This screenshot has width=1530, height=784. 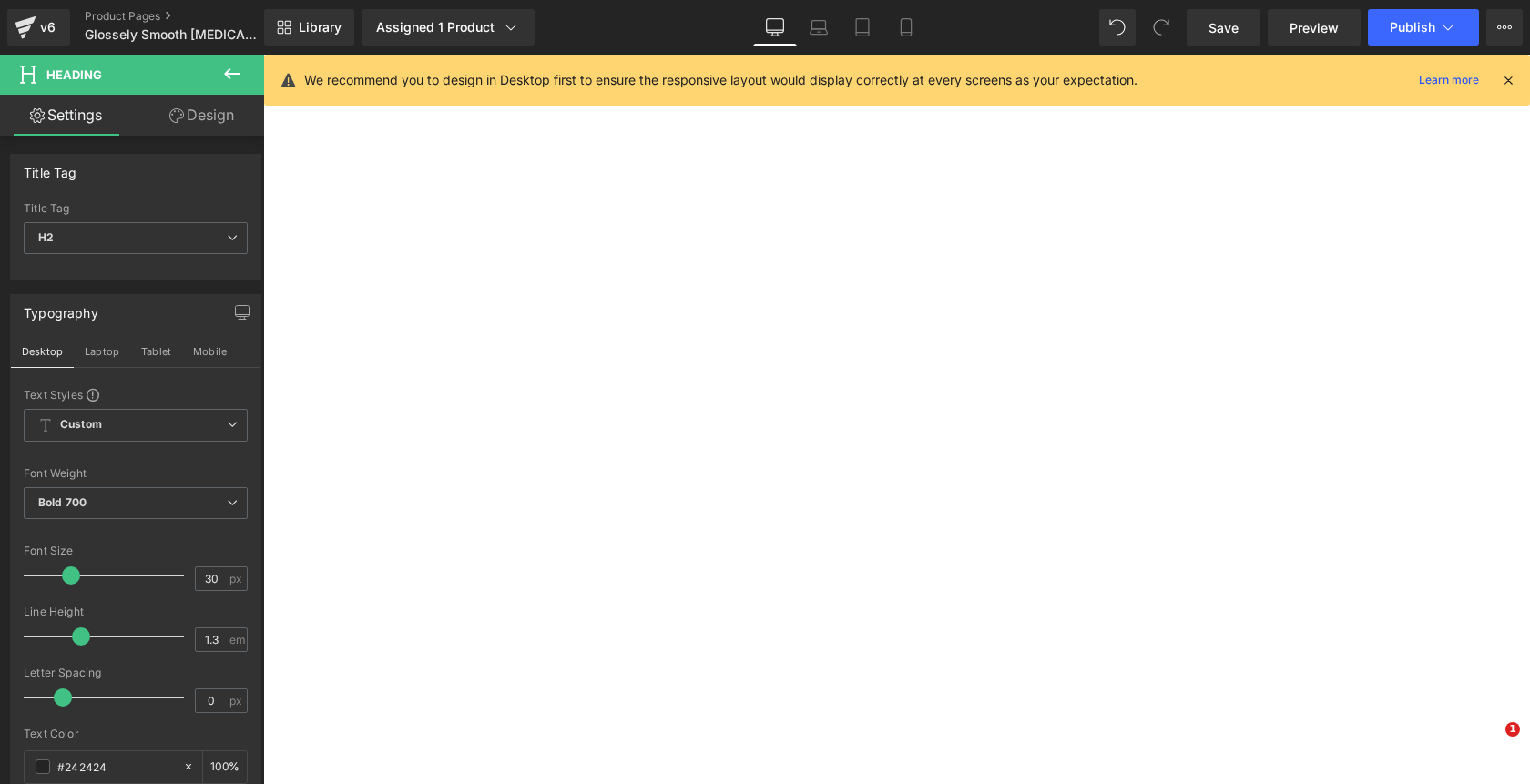 I want to click on a: Product Pages, so click(x=189, y=17).